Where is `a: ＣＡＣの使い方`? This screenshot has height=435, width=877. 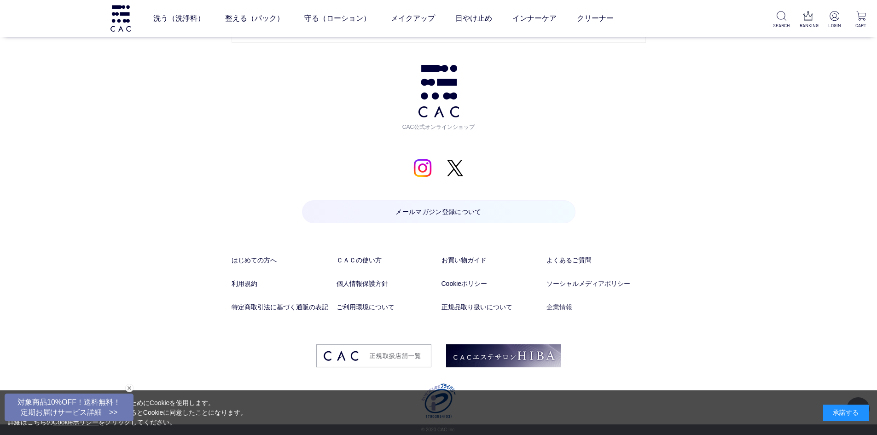 a: ＣＡＣの使い方 is located at coordinates (386, 260).